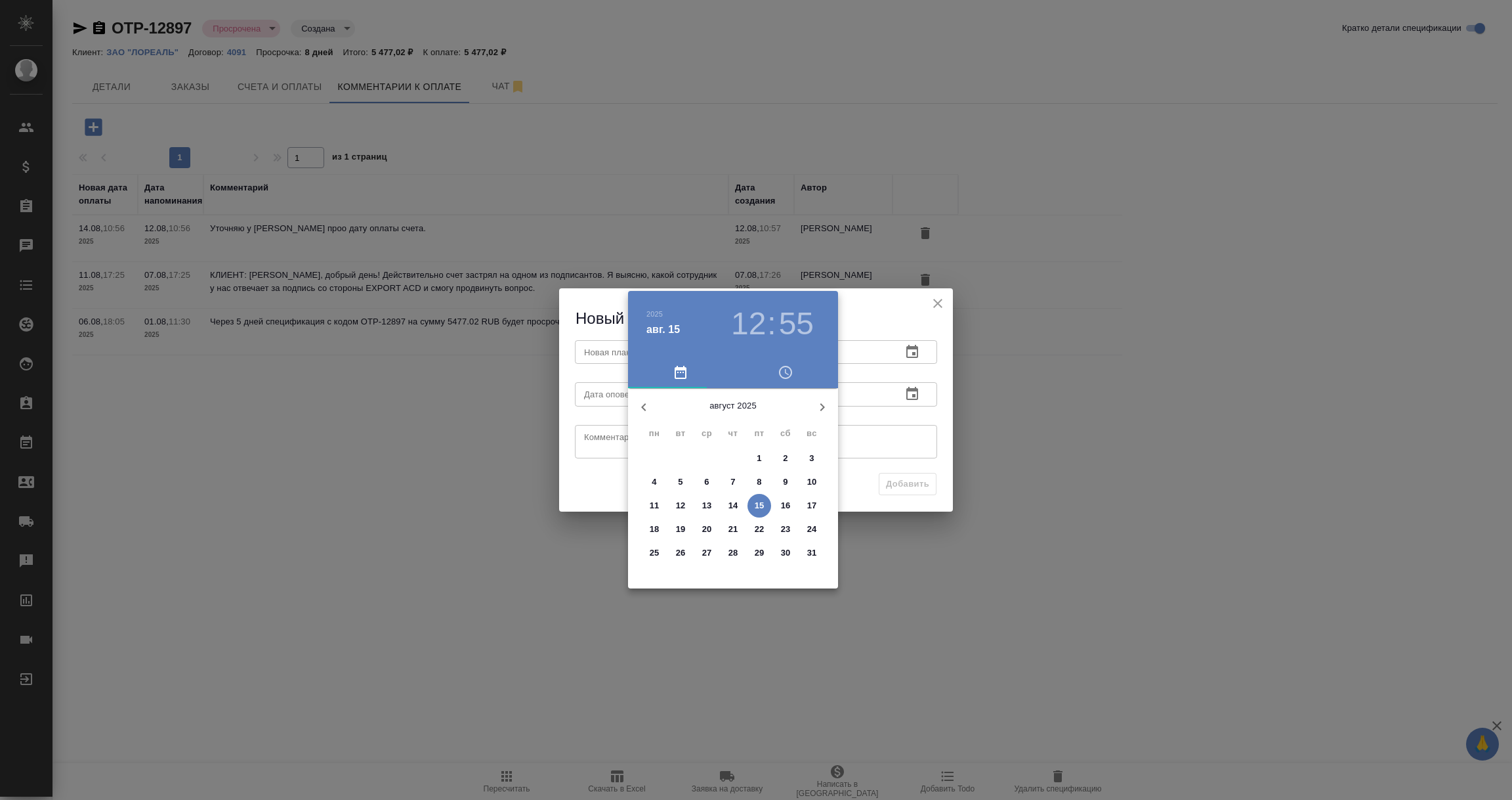 This screenshot has height=800, width=1512. I want to click on p: 19, so click(680, 529).